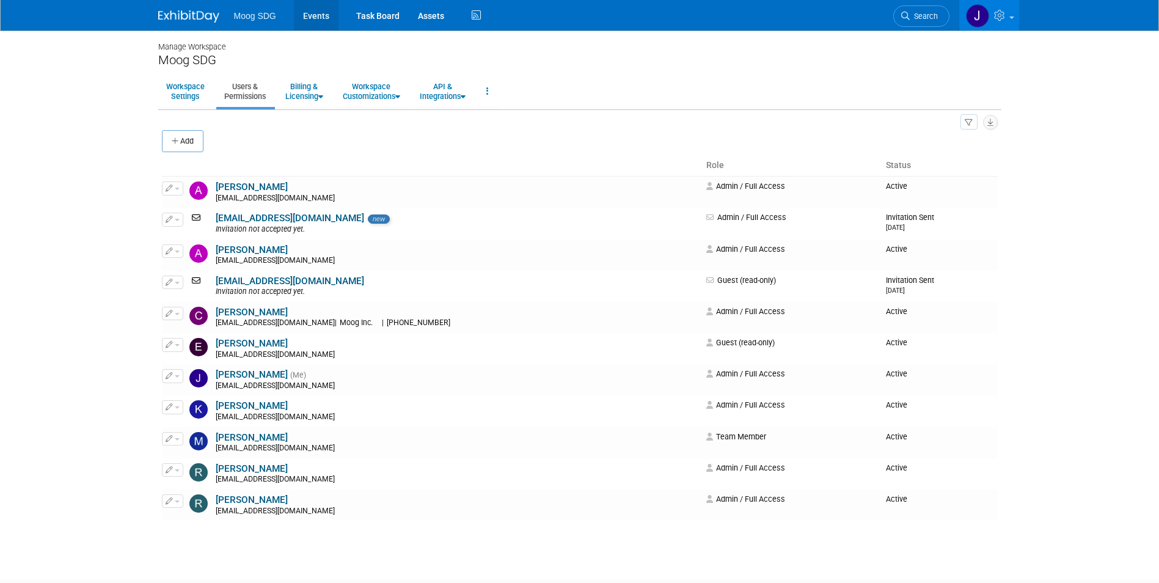 This screenshot has width=1159, height=583. I want to click on div: Moog SDG, so click(580, 60).